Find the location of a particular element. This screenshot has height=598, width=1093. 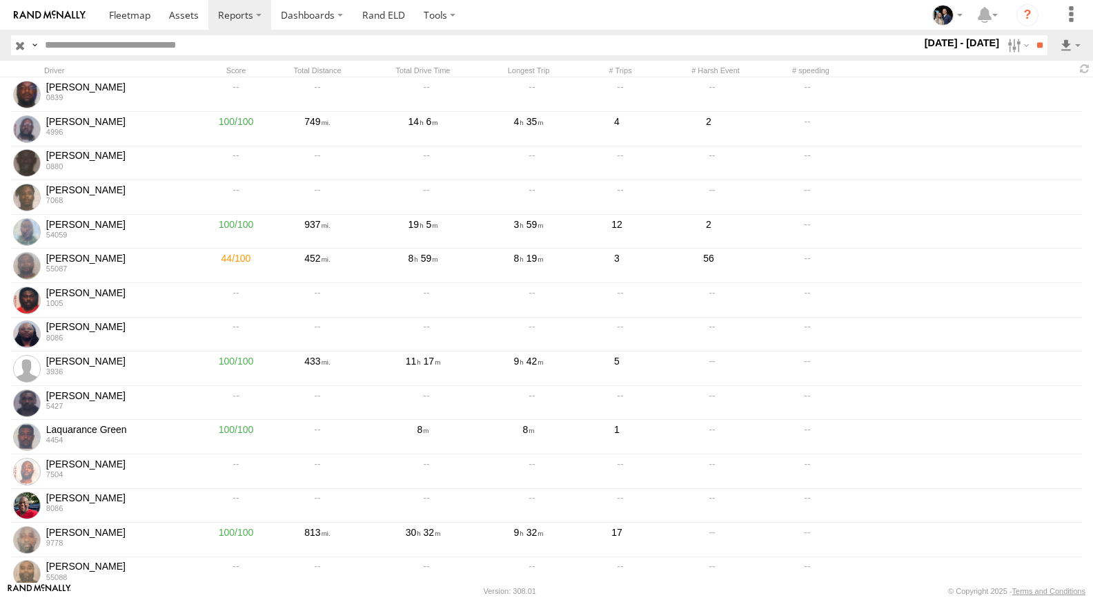

div: © Copyright 2025 - is located at coordinates (1016, 591).